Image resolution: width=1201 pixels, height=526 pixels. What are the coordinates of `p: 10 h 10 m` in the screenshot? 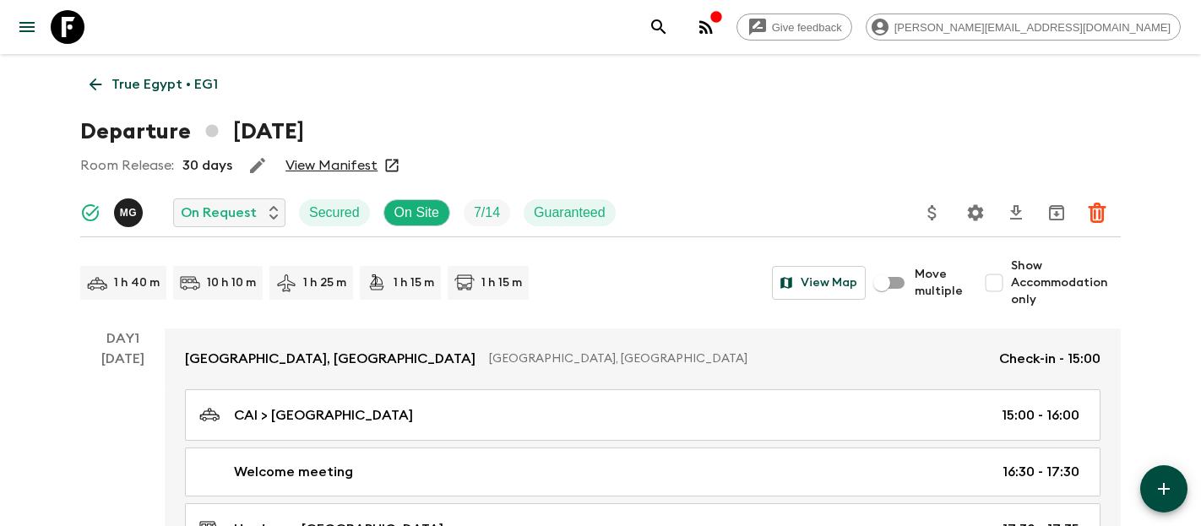 It's located at (231, 283).